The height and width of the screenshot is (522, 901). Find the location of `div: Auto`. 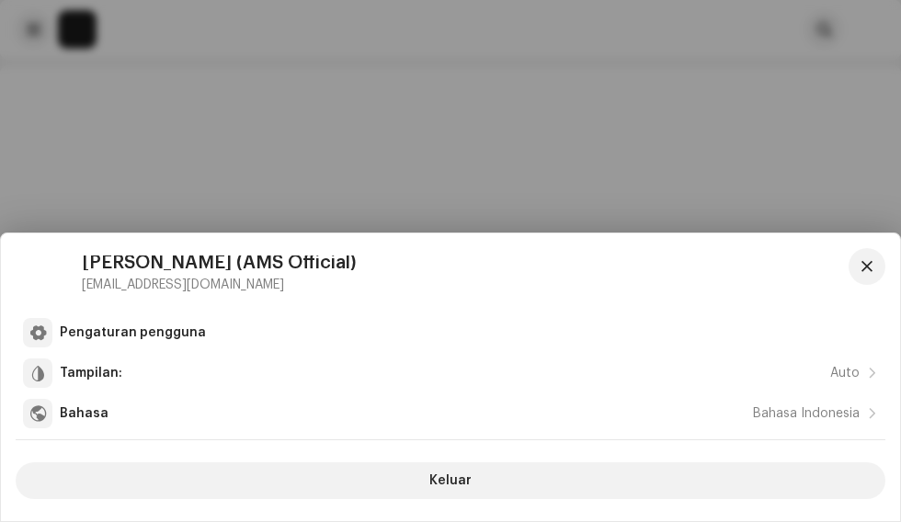

div: Auto is located at coordinates (845, 373).